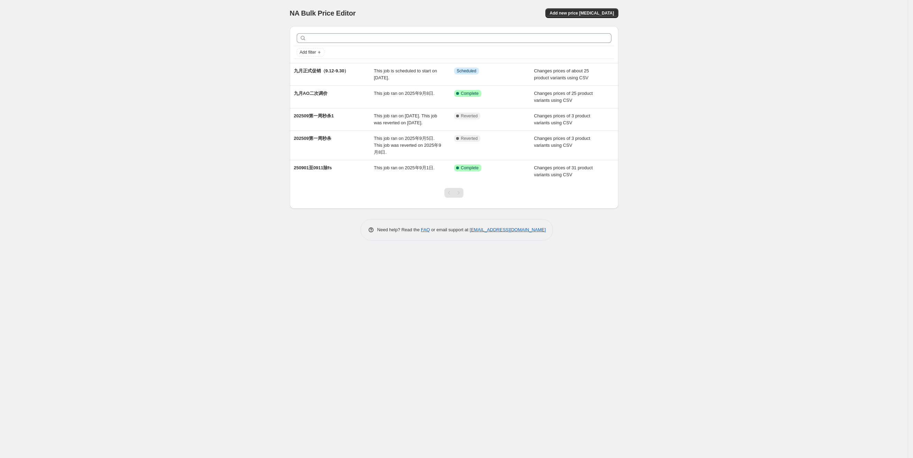  Describe the element at coordinates (311, 52) in the screenshot. I see `button: Add filter` at that location.